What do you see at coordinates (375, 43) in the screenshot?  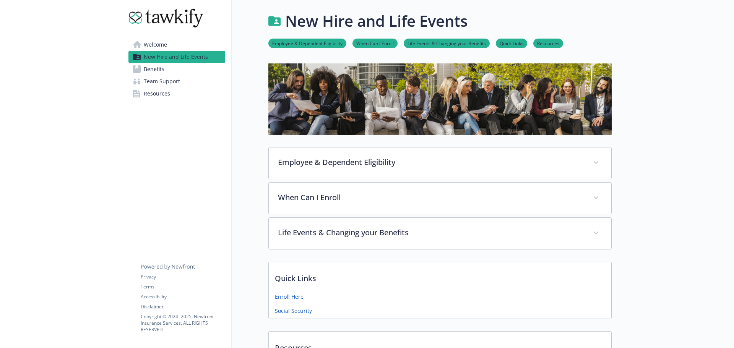 I see `a: When Can I Enroll` at bounding box center [375, 43].